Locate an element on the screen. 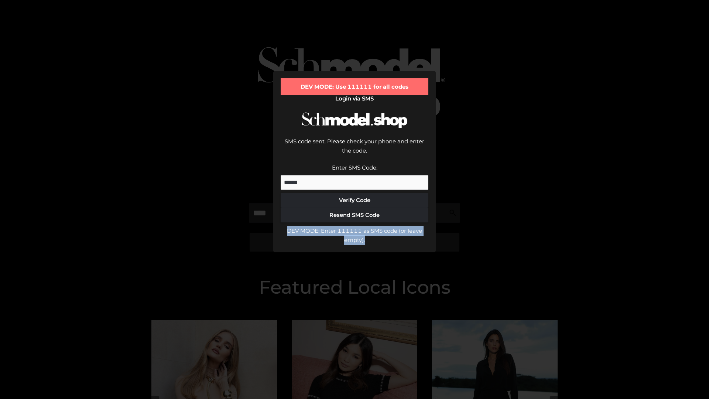  button: Verify Code is located at coordinates (354, 200).